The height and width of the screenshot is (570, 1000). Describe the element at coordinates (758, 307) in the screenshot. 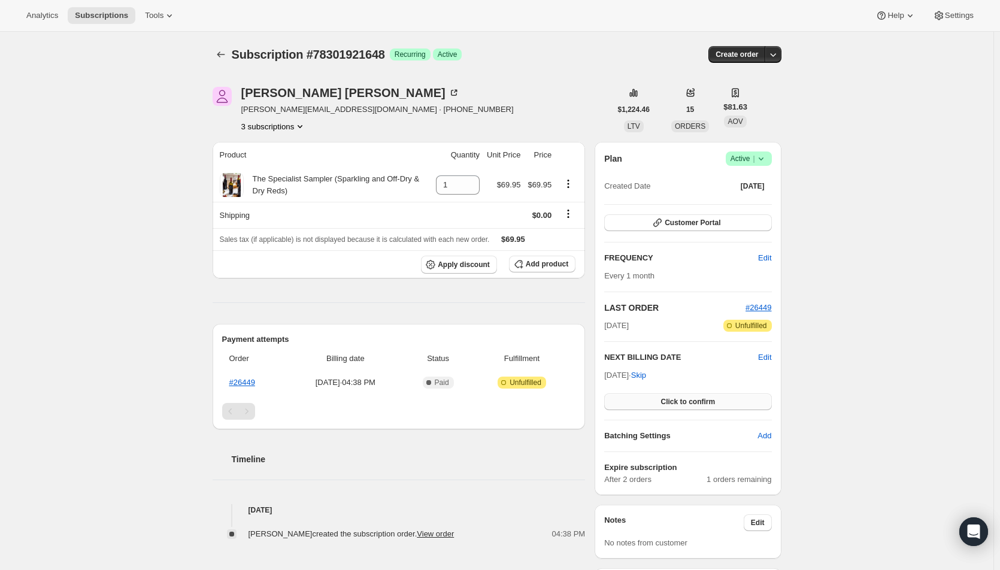

I see `span: #26449` at that location.